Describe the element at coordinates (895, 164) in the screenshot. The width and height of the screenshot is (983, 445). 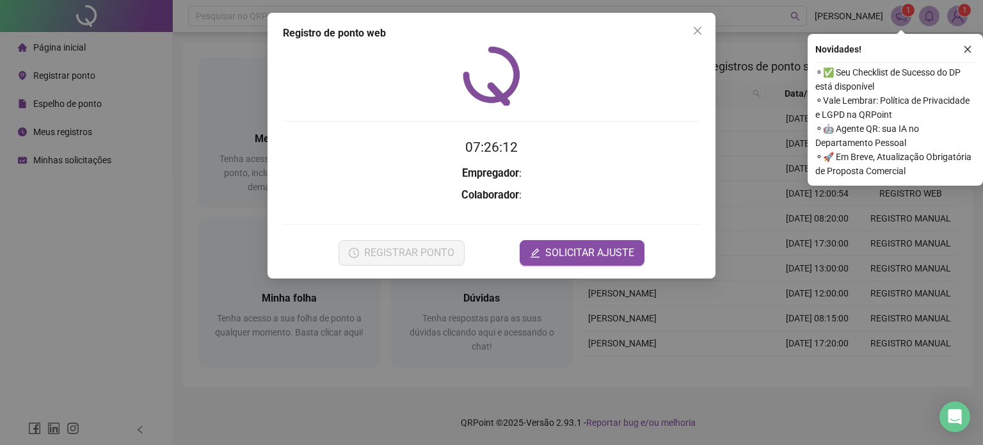
I see `span: ⚬ 🚀 Em Breve, Atualização Obrigatória de Proposta Comercial` at that location.